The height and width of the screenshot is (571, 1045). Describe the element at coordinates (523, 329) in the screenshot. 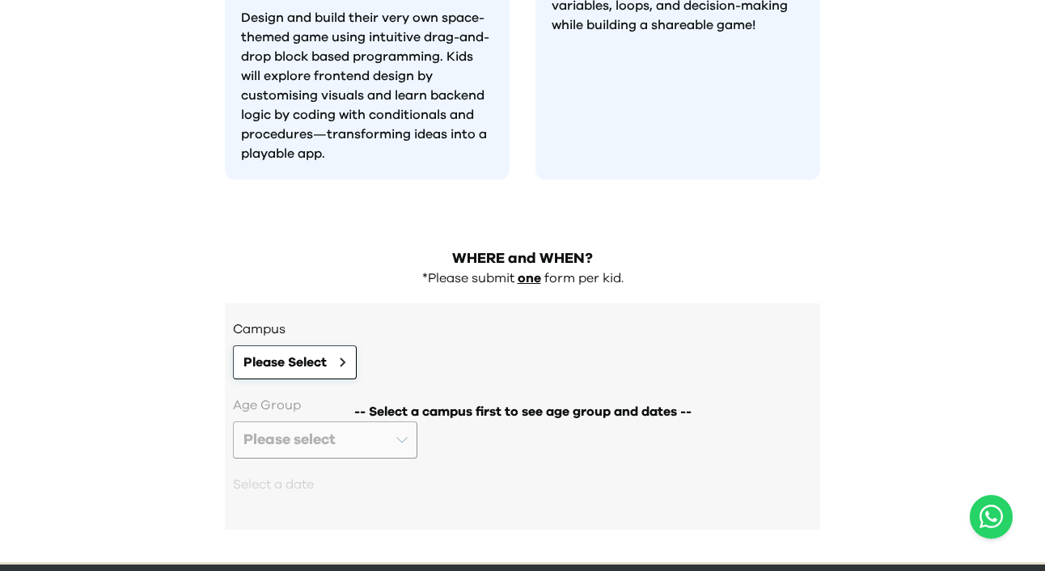

I see `h3: Campus` at that location.